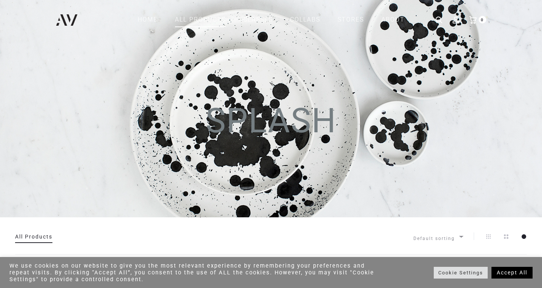 The width and height of the screenshot is (542, 288). What do you see at coordinates (34, 236) in the screenshot?
I see `a: All Products` at bounding box center [34, 236].